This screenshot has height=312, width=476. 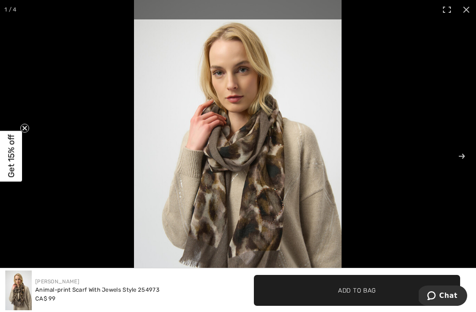 What do you see at coordinates (357, 290) in the screenshot?
I see `span: Add to Bag` at bounding box center [357, 290].